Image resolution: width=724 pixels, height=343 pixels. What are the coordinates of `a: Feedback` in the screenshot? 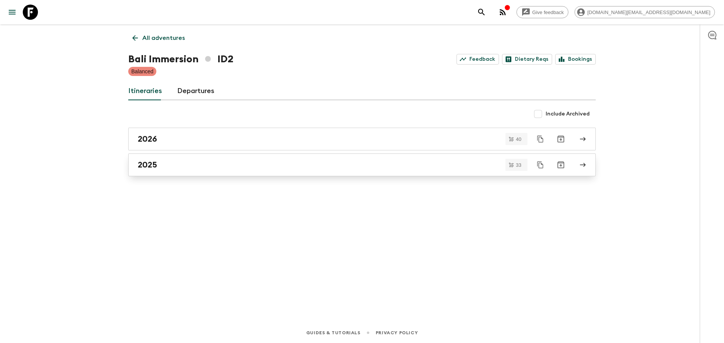 It's located at (478, 59).